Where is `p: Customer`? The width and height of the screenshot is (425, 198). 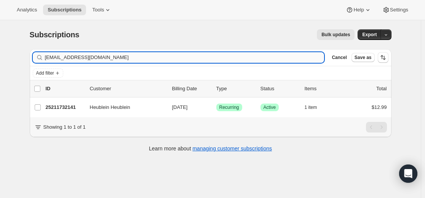 p: Customer is located at coordinates (128, 89).